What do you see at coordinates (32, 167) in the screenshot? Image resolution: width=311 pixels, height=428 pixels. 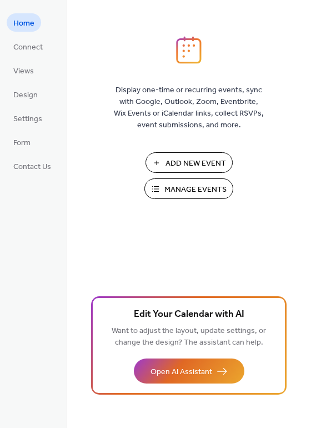 I see `span: Contact Us` at bounding box center [32, 167].